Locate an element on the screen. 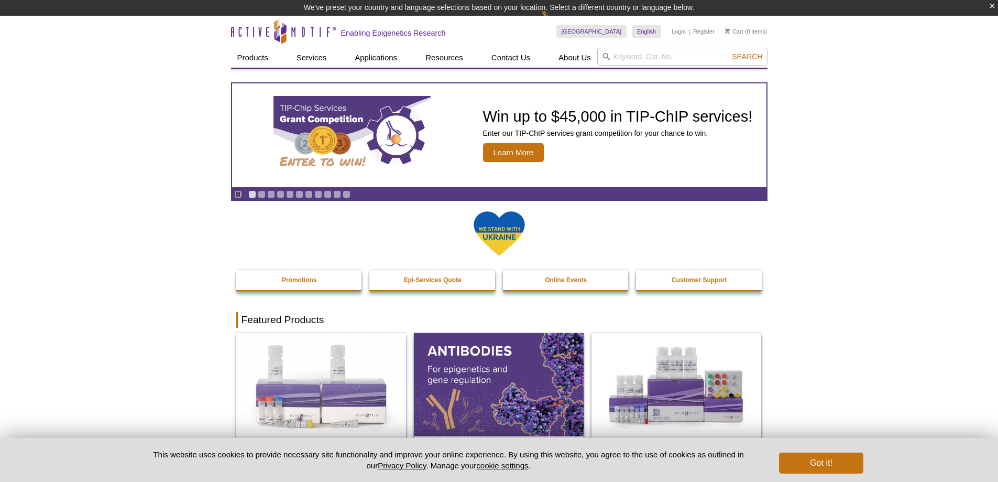  a: Privacy Policy is located at coordinates (402, 465).